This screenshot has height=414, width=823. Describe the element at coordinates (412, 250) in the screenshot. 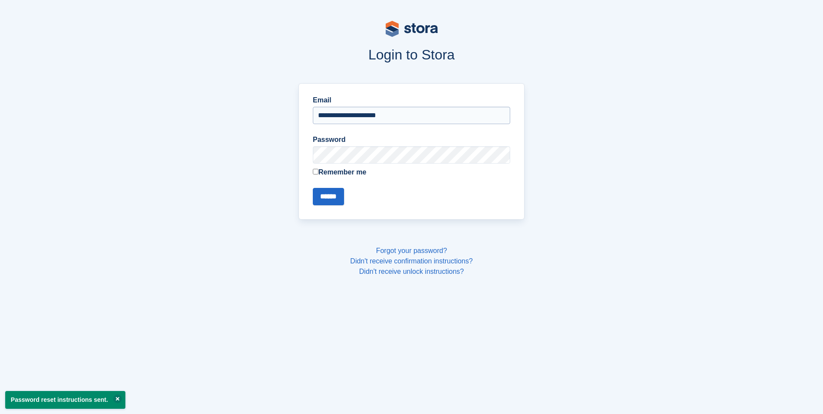

I see `a: Forgot your password?` at that location.